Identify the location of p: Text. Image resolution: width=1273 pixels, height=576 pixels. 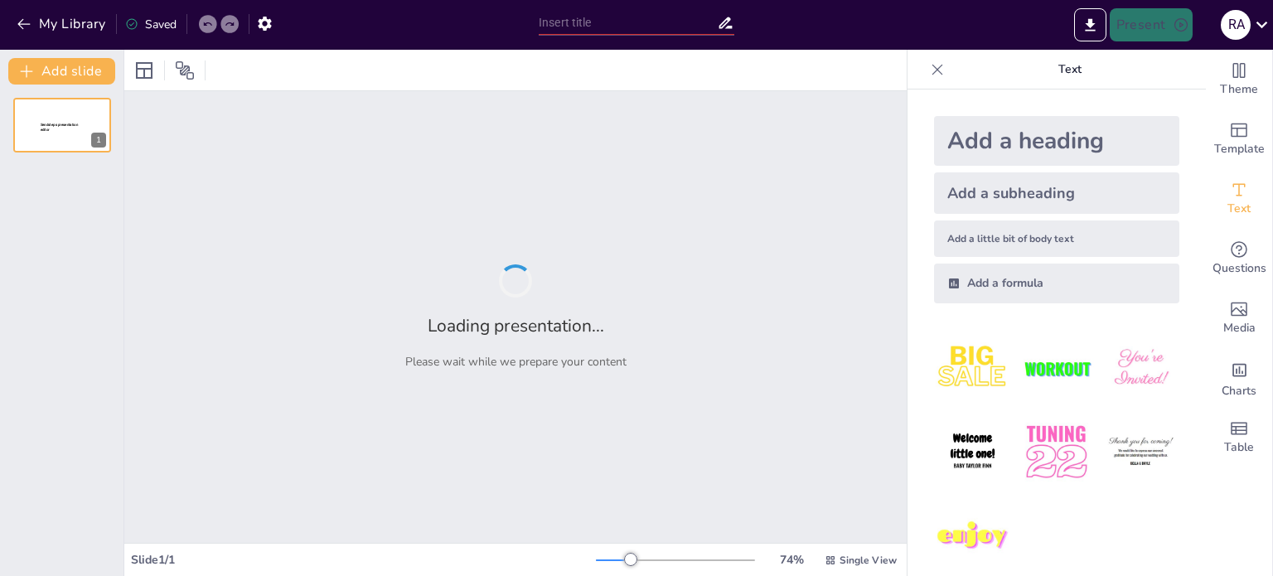
(1070, 70).